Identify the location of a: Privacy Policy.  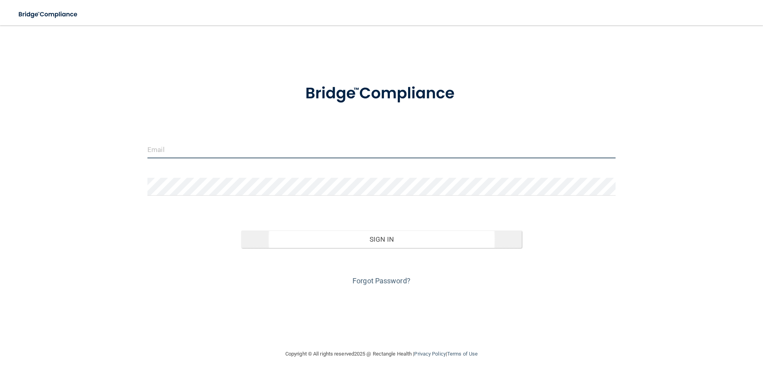
(429, 354).